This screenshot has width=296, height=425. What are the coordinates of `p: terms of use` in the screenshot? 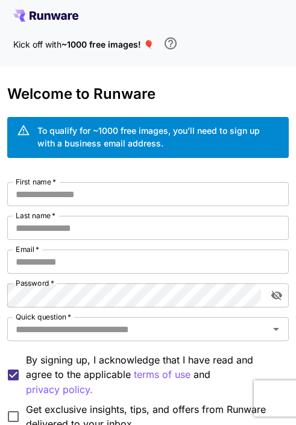 It's located at (162, 374).